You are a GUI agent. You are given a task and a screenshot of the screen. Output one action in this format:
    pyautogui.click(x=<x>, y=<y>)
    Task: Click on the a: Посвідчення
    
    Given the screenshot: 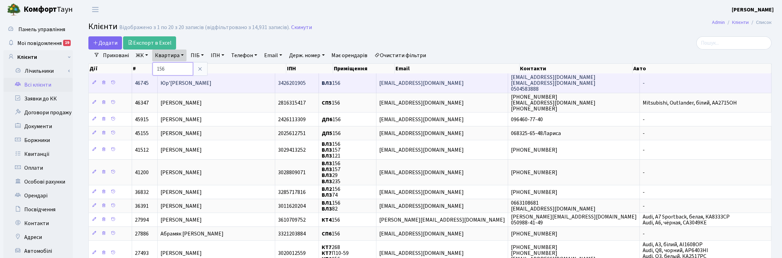 What is the action you would take?
    pyautogui.click(x=38, y=210)
    